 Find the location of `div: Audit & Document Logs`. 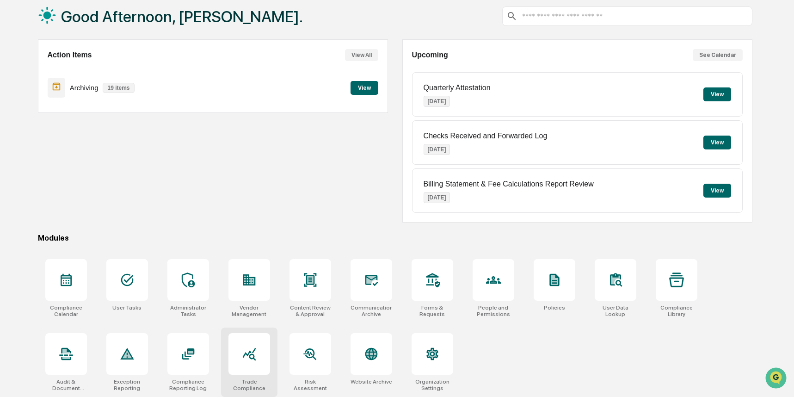

div: Audit & Document Logs is located at coordinates (66, 385).